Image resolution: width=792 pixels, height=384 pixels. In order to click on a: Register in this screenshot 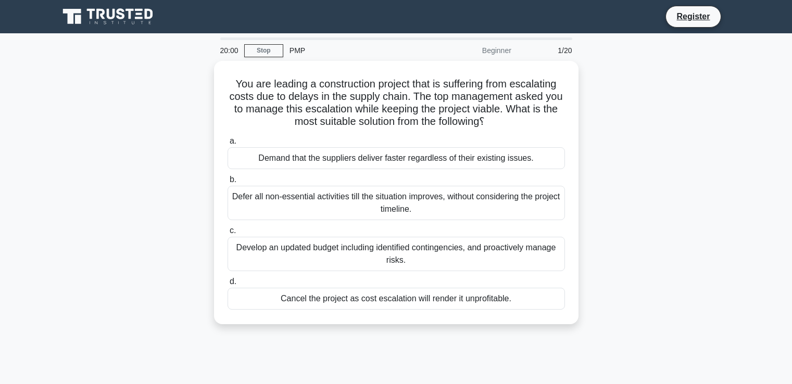, I will do `click(693, 16)`.